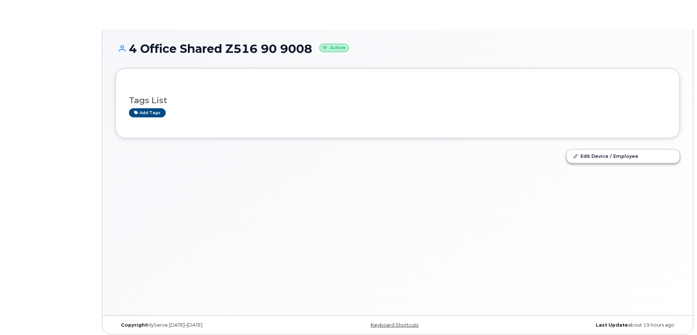 This screenshot has height=335, width=697. What do you see at coordinates (586, 325) in the screenshot?
I see `div: about 19 hours ago` at bounding box center [586, 325].